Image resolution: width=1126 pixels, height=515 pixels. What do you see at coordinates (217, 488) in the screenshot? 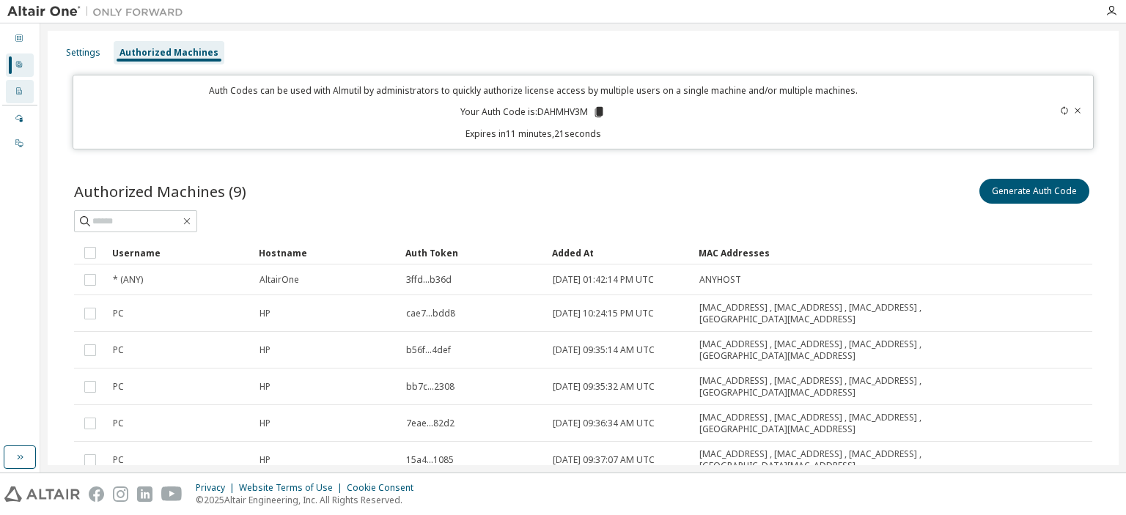
I see `div: Privacy` at bounding box center [217, 488].